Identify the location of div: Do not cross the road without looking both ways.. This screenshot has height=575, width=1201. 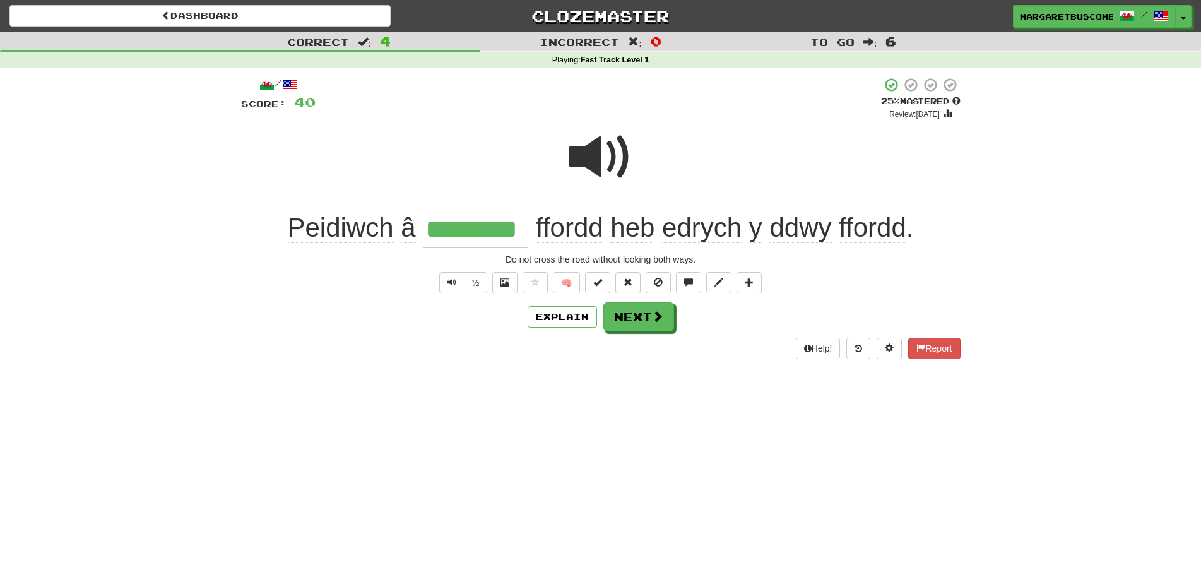
(601, 259).